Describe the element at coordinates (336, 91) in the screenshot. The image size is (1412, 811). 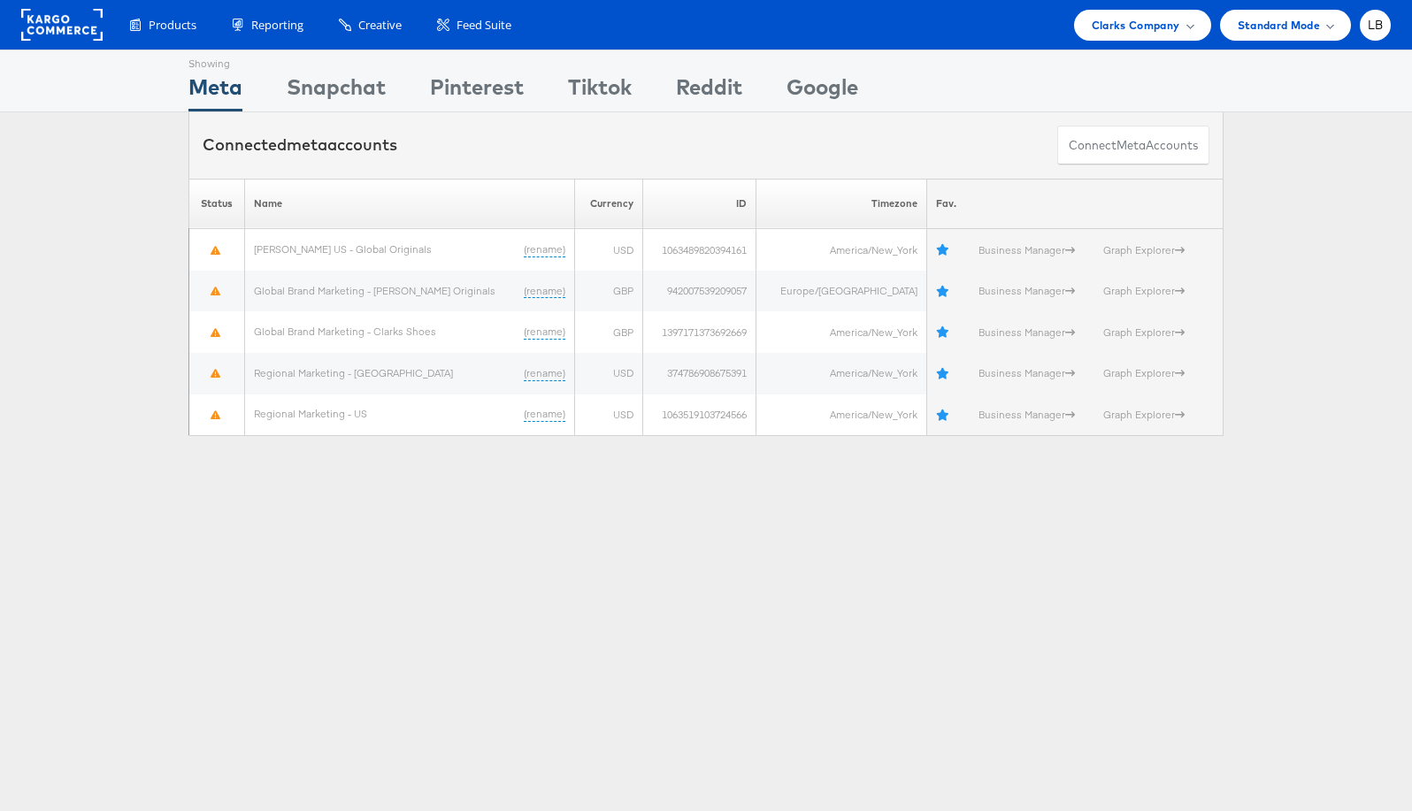
I see `div: Snapchat` at that location.